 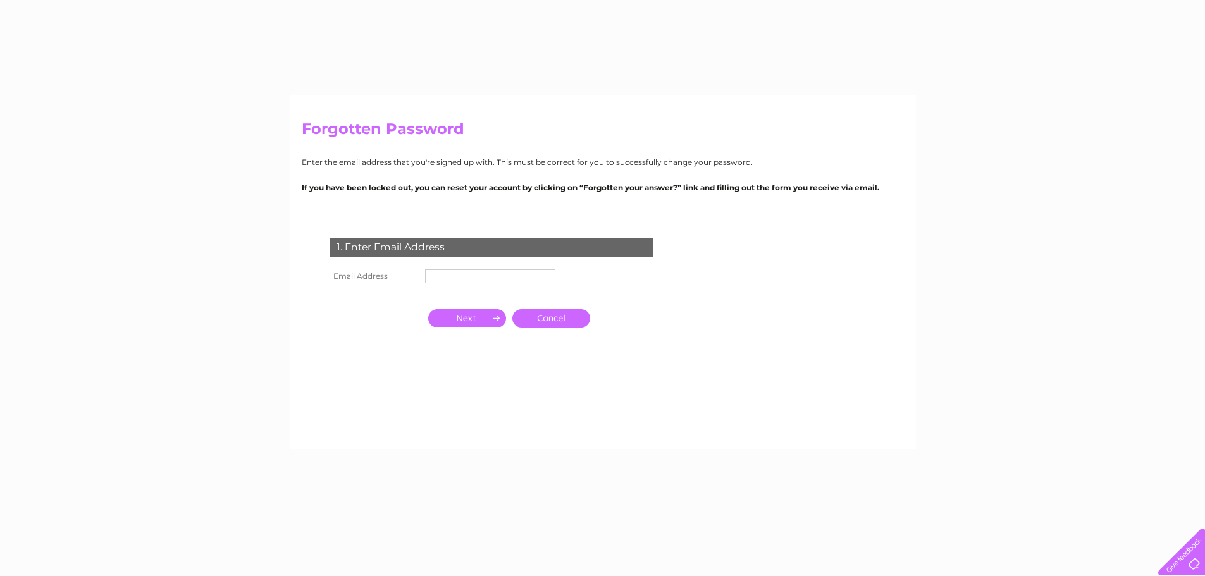 What do you see at coordinates (491, 247) in the screenshot?
I see `div: 1. Enter Email Address` at bounding box center [491, 247].